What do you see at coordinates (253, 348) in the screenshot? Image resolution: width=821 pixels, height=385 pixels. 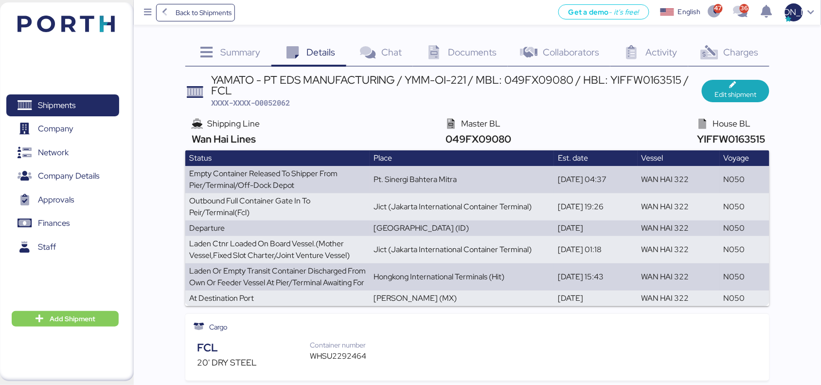 I see `div: FCL` at bounding box center [253, 348].